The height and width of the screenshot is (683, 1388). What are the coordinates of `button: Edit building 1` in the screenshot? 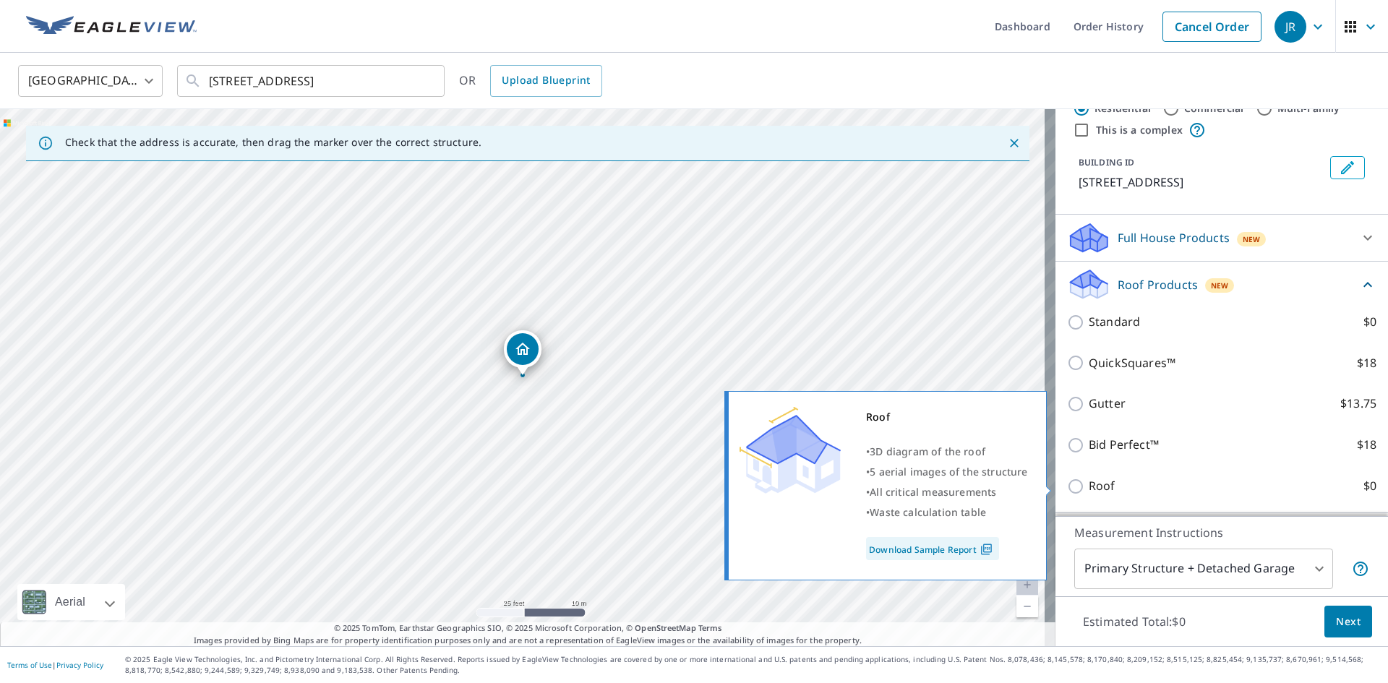 It's located at (1348, 168).